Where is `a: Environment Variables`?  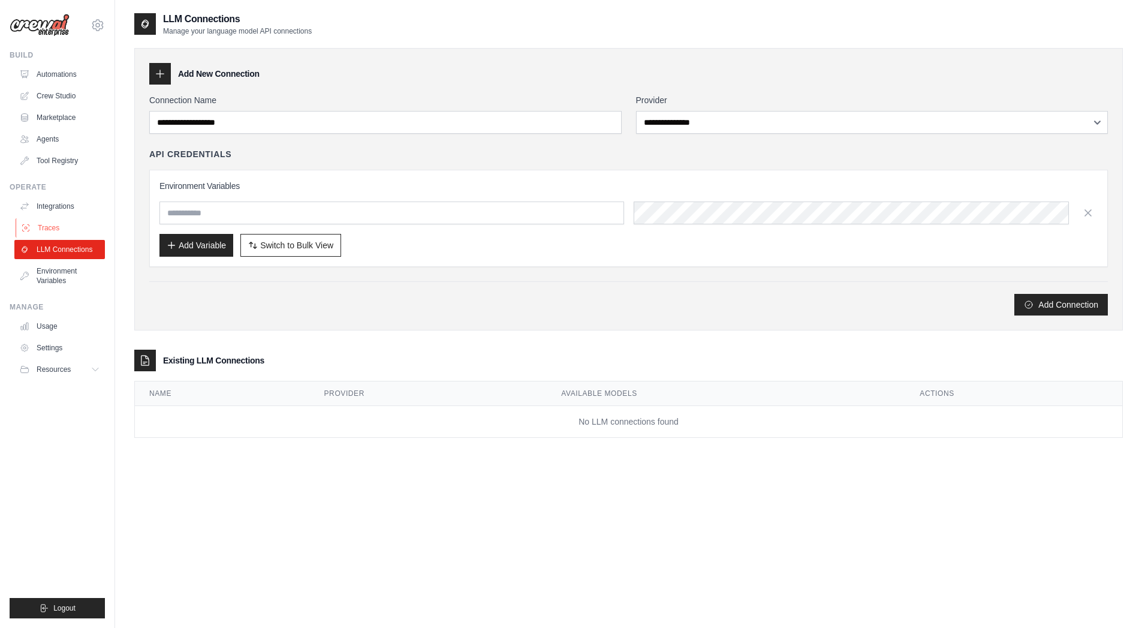
a: Environment Variables is located at coordinates (59, 276).